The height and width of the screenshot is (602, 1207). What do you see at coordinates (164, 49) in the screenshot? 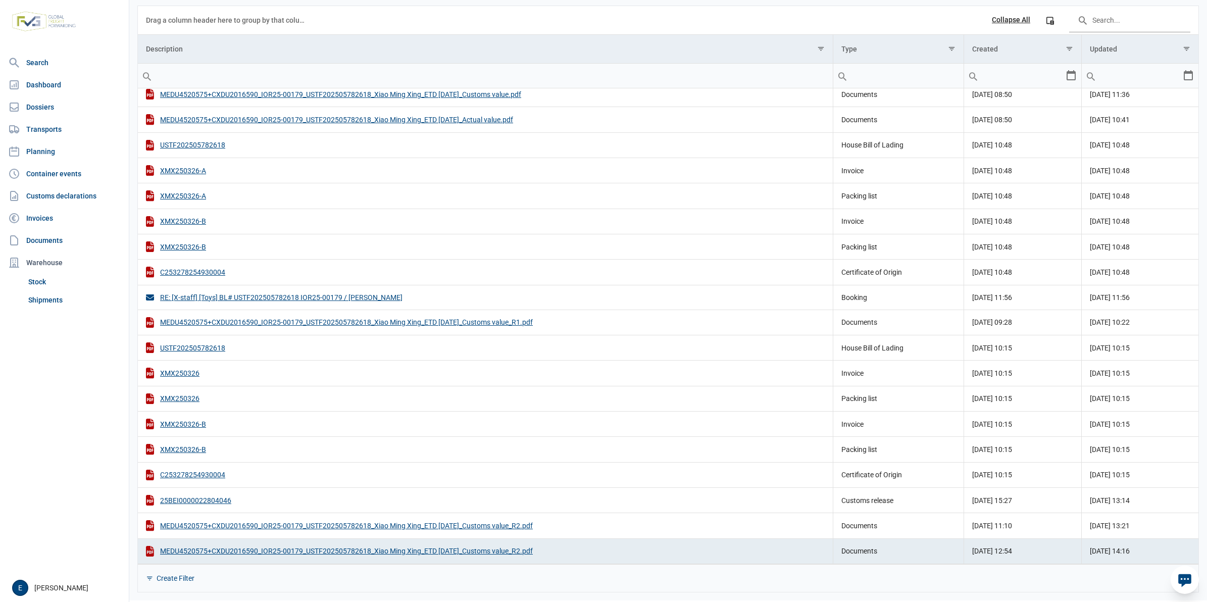
I see `div: Description` at bounding box center [164, 49].